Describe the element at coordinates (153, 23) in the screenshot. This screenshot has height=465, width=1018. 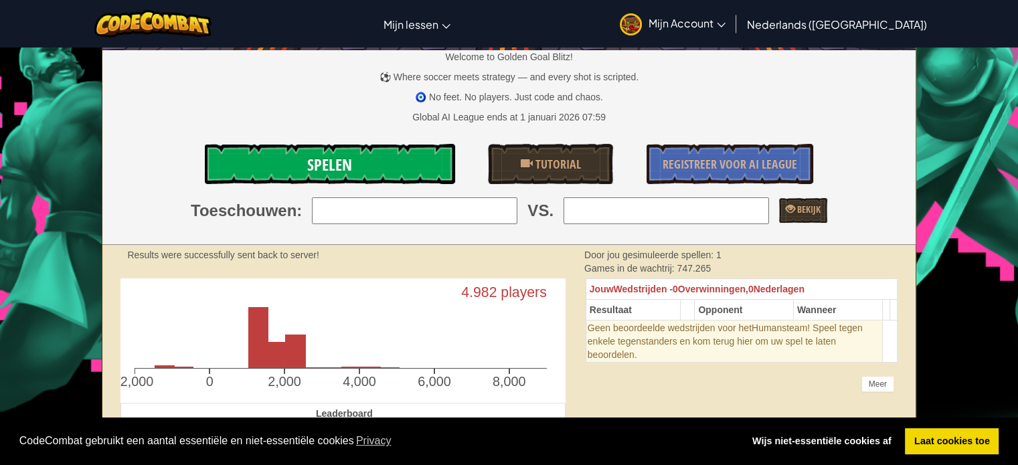
I see `a: CodeCombat logo` at that location.